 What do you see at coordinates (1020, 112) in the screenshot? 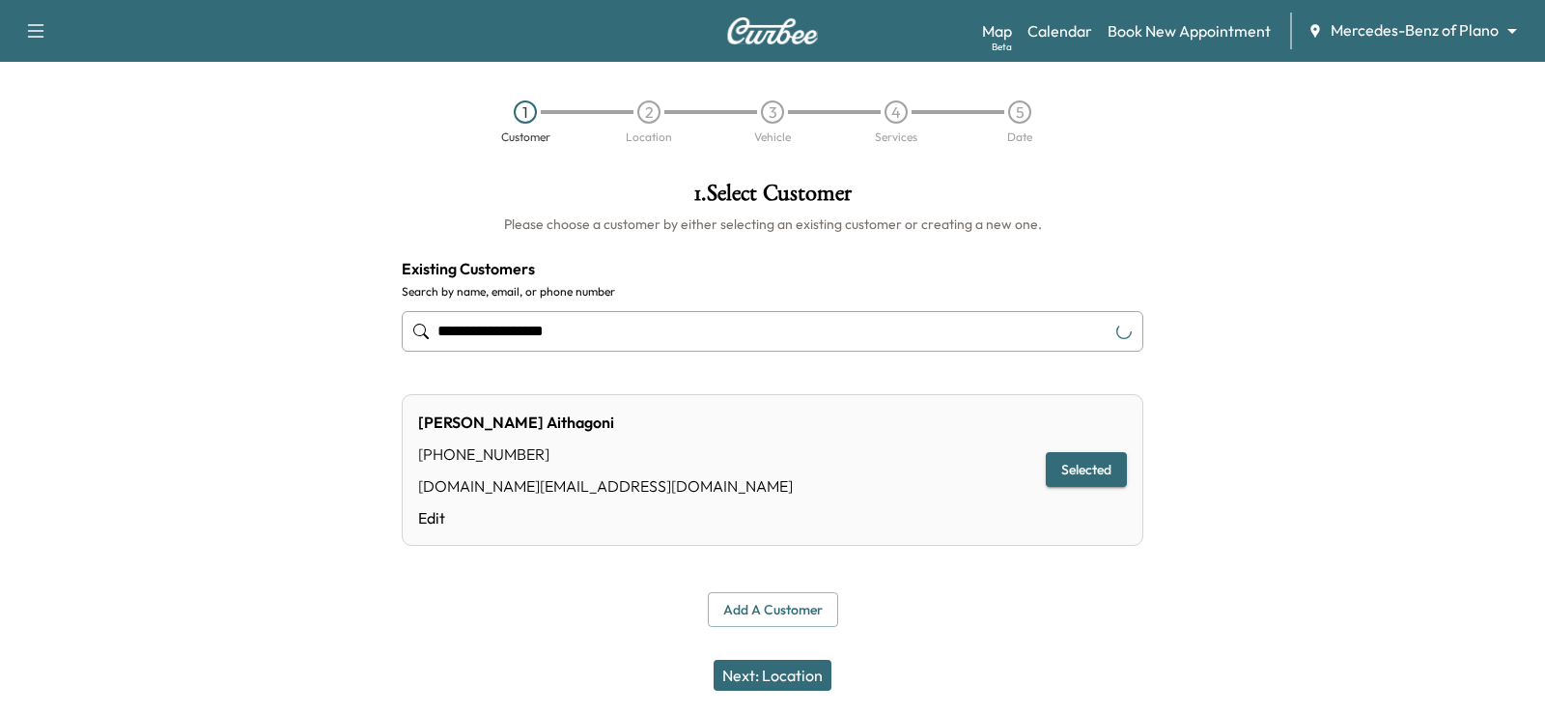
I see `div: 5` at bounding box center [1020, 112].